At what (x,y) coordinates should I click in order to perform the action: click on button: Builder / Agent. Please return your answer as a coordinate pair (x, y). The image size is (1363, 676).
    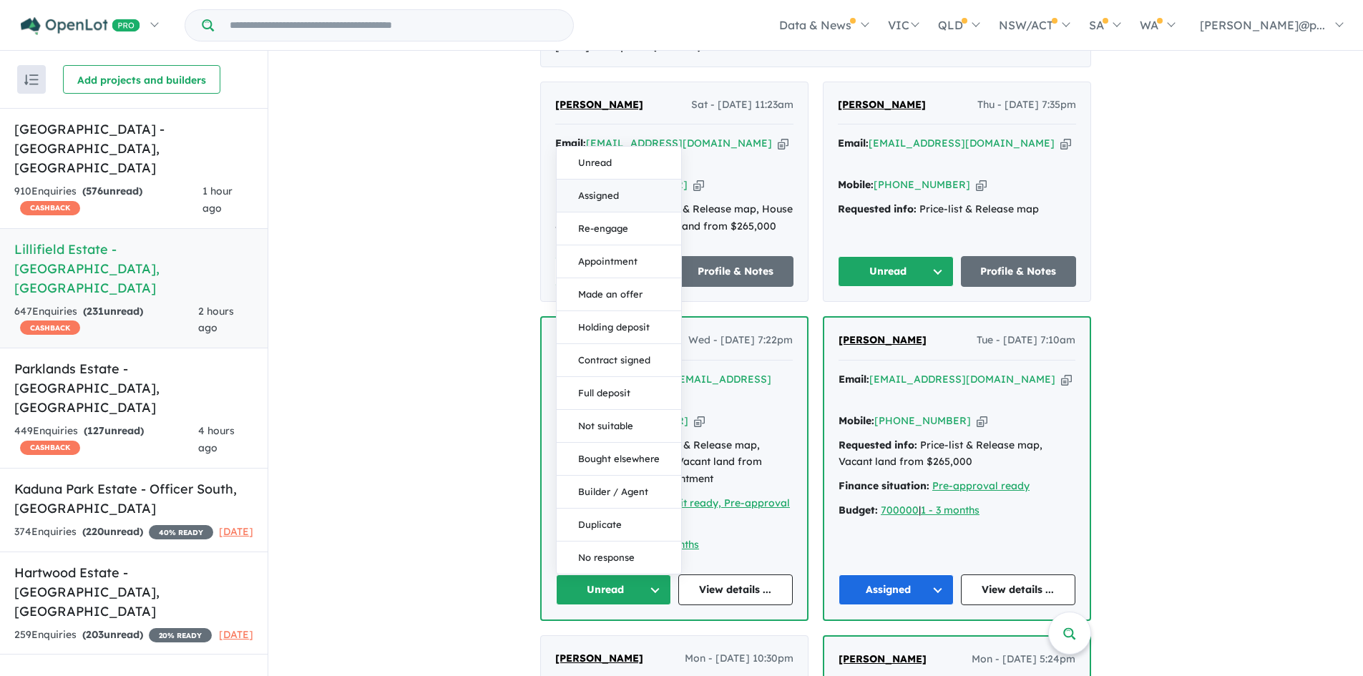
    Looking at the image, I should click on (619, 492).